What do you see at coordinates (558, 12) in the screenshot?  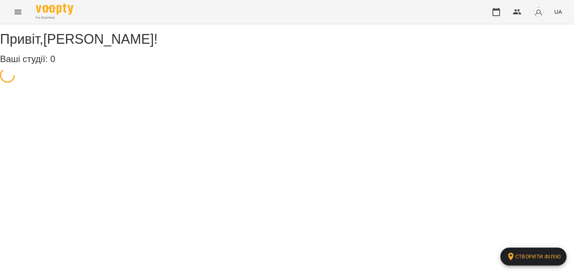 I see `button: UA` at bounding box center [558, 12].